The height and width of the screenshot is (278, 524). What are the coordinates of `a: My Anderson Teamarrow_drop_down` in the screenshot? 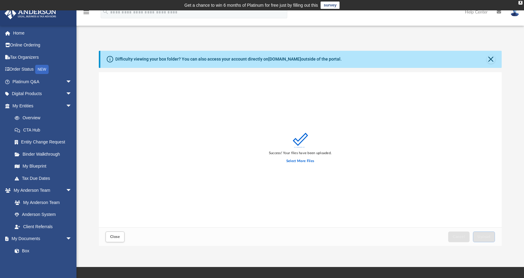 It's located at (41, 191).